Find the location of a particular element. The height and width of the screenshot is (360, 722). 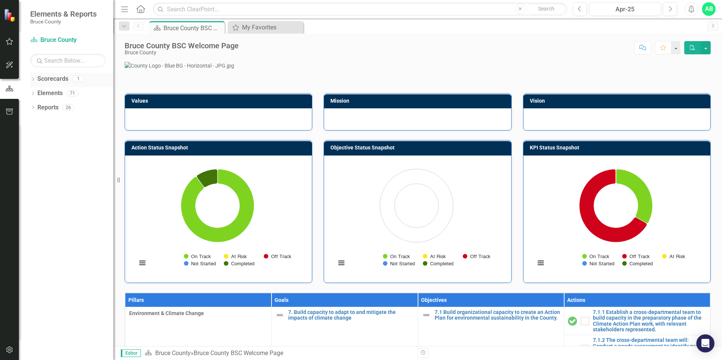

button: Search is located at coordinates (546, 9).